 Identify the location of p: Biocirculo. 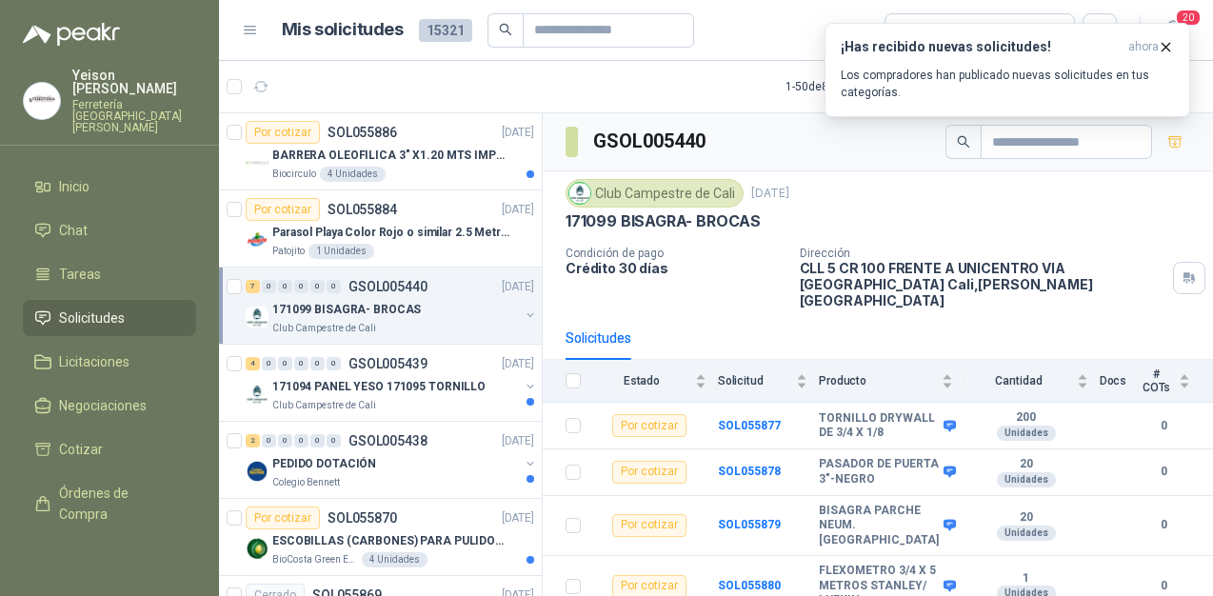
(294, 174).